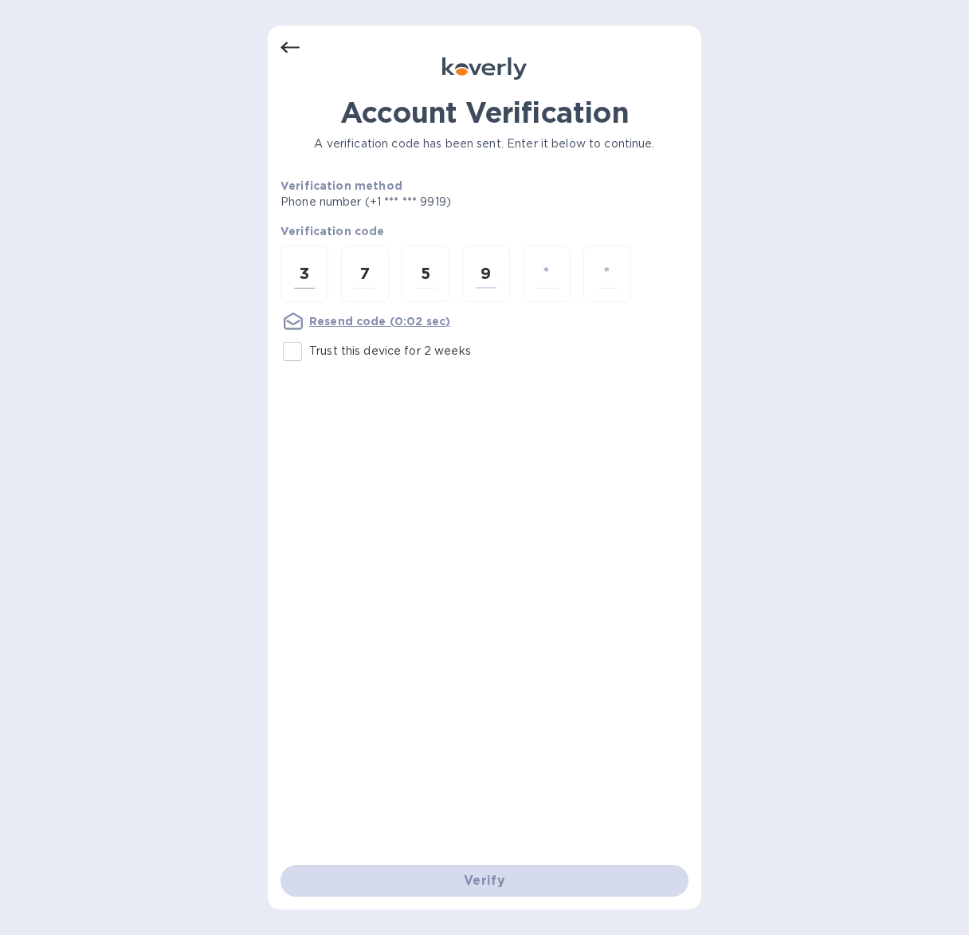  I want to click on p: A verification code has been sent. Enter it below to continue., so click(484, 143).